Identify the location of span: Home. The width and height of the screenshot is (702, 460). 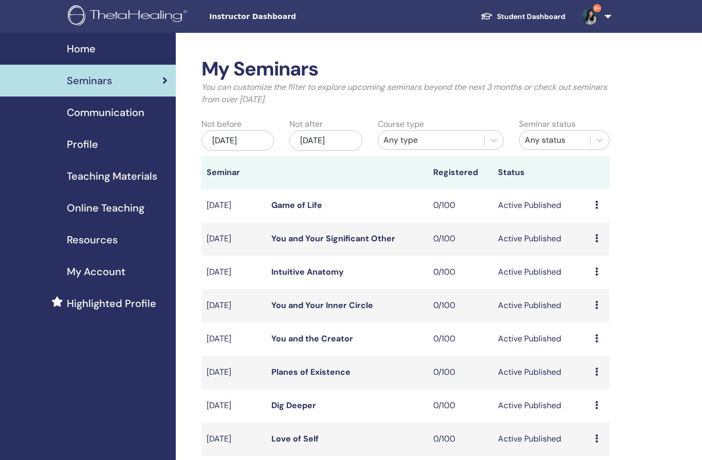
(81, 49).